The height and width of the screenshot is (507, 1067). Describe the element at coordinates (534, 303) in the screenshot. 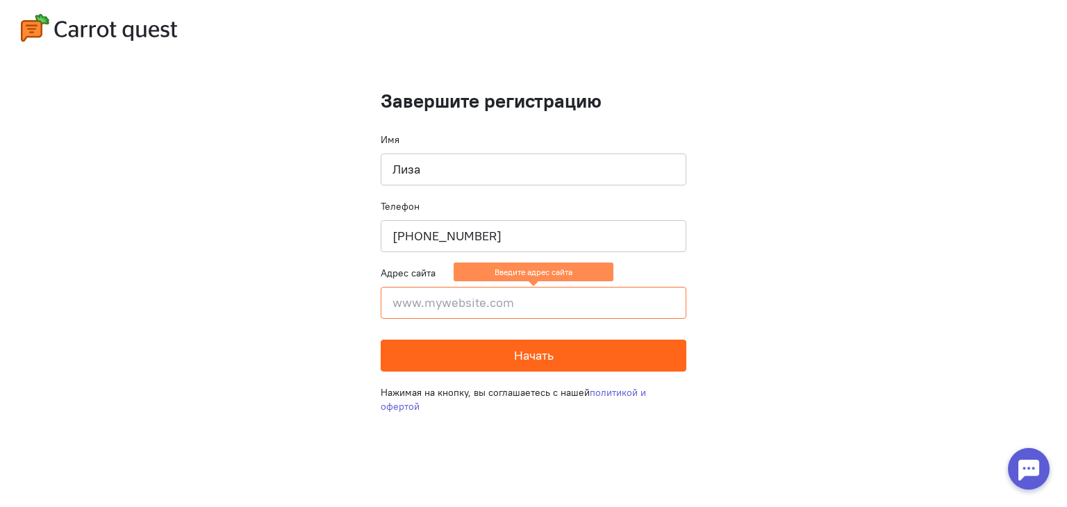

I see `input: www.mywebsite.com` at that location.